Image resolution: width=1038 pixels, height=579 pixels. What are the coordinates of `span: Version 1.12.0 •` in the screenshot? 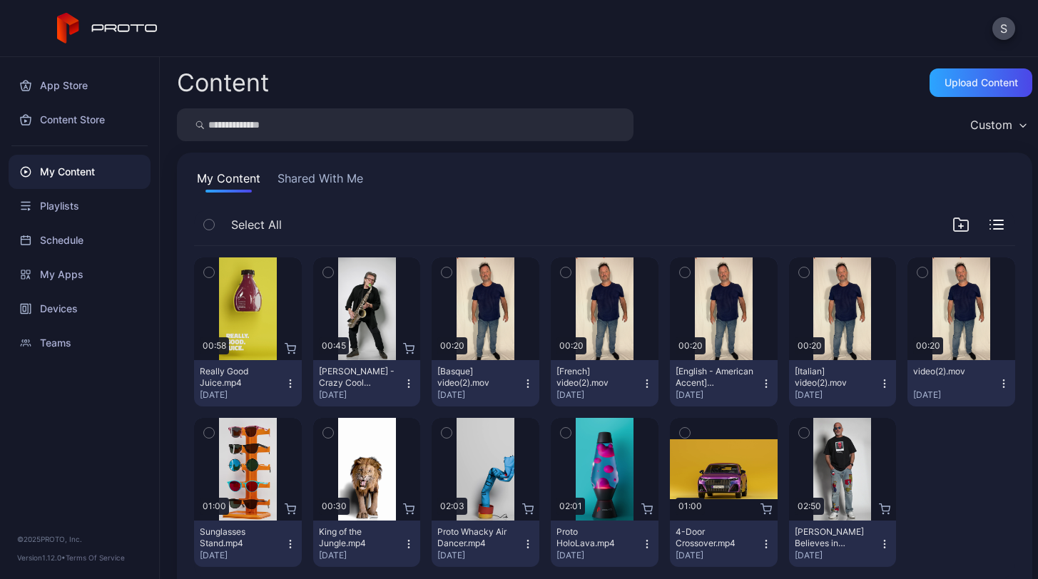 It's located at (41, 558).